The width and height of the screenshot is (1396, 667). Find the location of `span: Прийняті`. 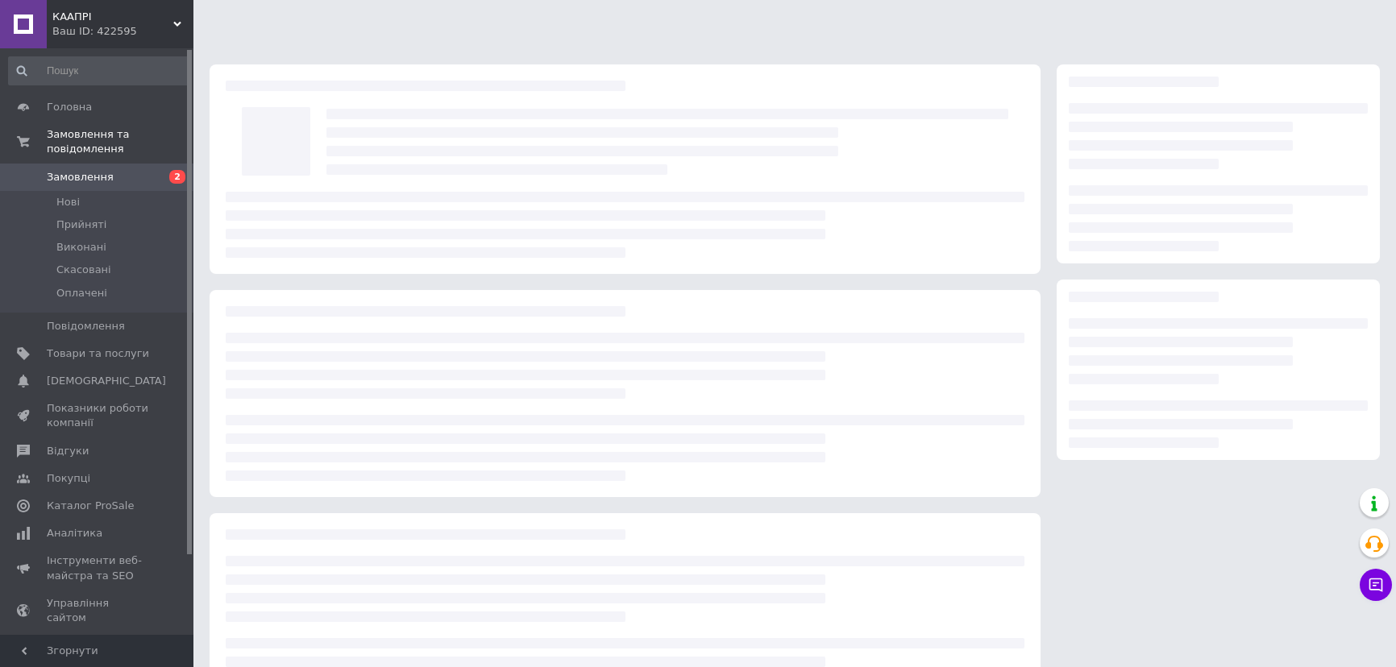

span: Прийняті is located at coordinates (81, 225).